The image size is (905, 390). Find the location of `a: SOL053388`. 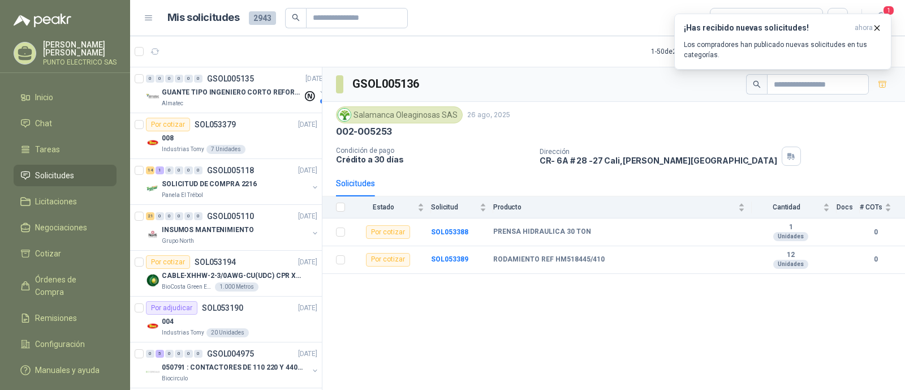

a: SOL053388 is located at coordinates (450, 232).